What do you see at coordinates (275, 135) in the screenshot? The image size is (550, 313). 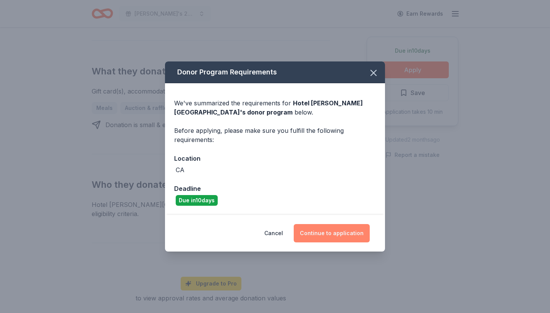 I see `div: Before applying, please make sure you fulfill the following requirements:` at bounding box center [275, 135].